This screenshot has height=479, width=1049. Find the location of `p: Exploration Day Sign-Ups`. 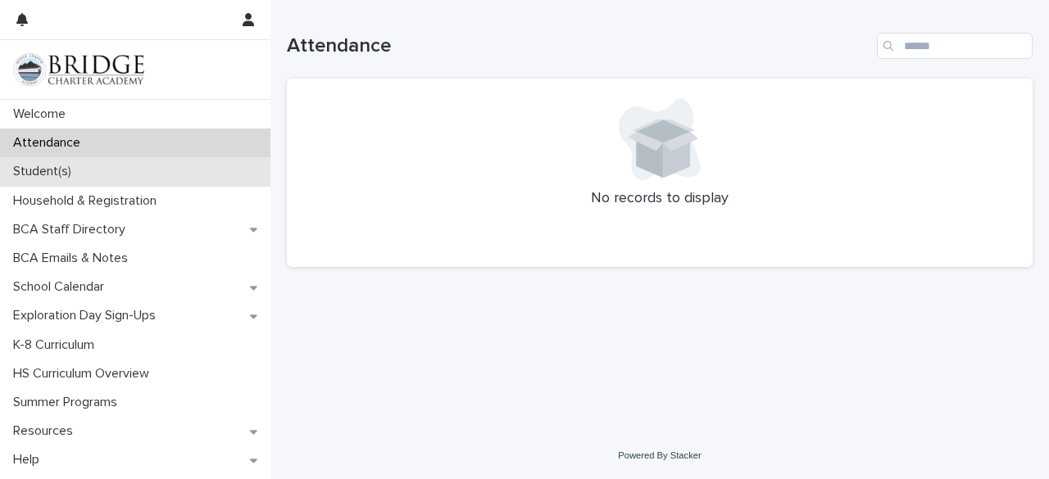

p: Exploration Day Sign-Ups is located at coordinates (88, 316).